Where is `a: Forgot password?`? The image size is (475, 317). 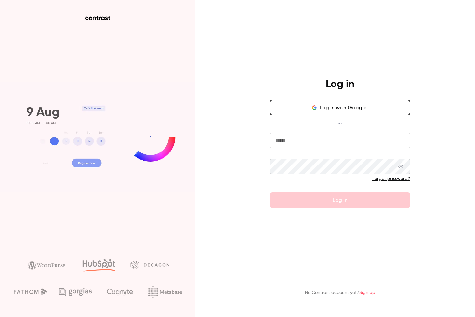 a: Forgot password? is located at coordinates (391, 179).